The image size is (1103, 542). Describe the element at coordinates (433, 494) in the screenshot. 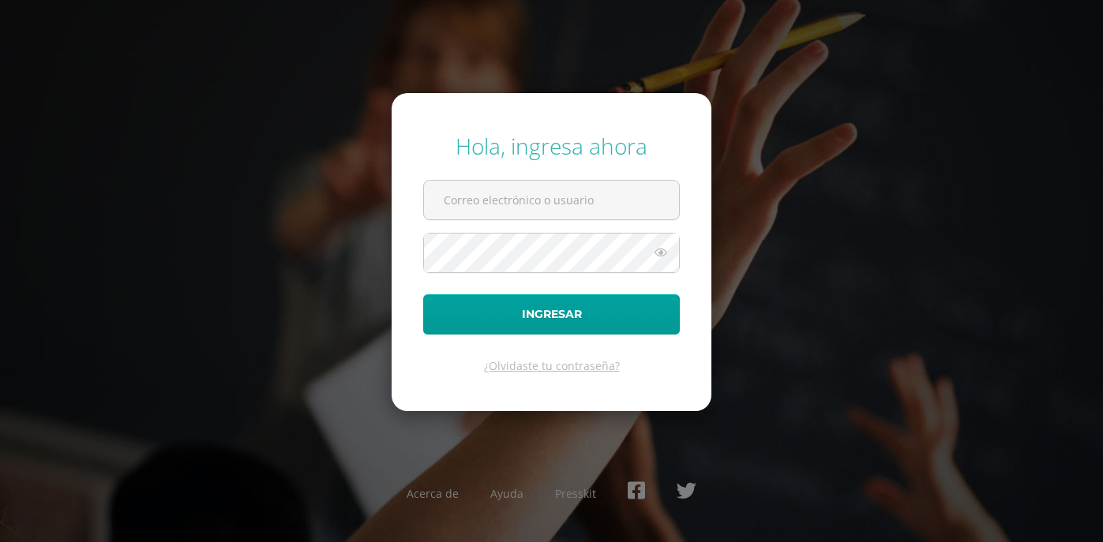

I see `a: Acerca de` at that location.